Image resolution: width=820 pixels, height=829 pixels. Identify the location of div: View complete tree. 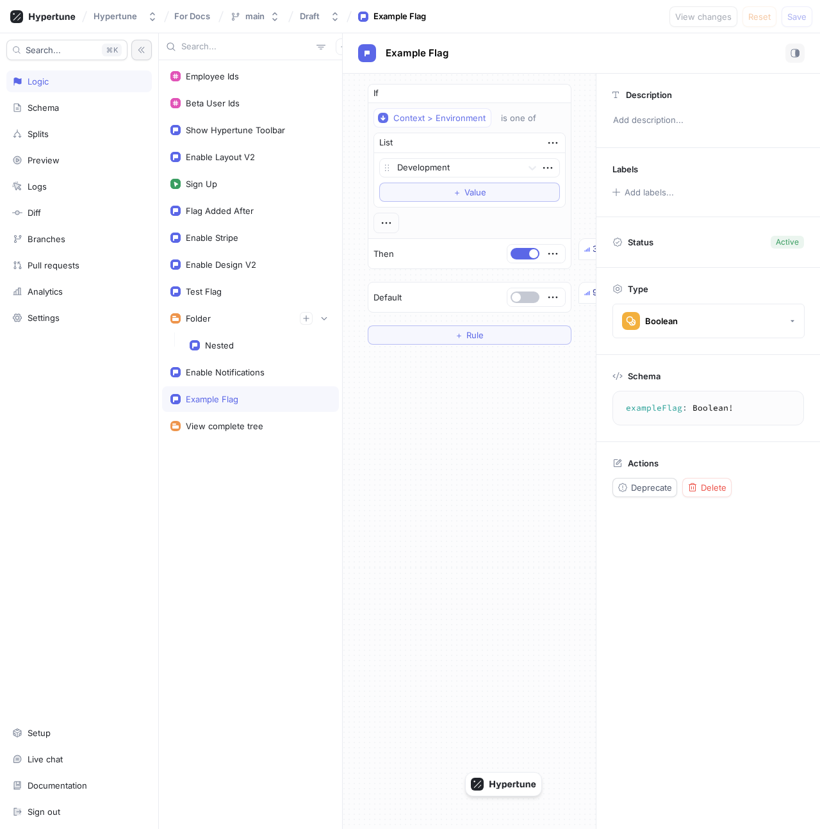
(224, 426).